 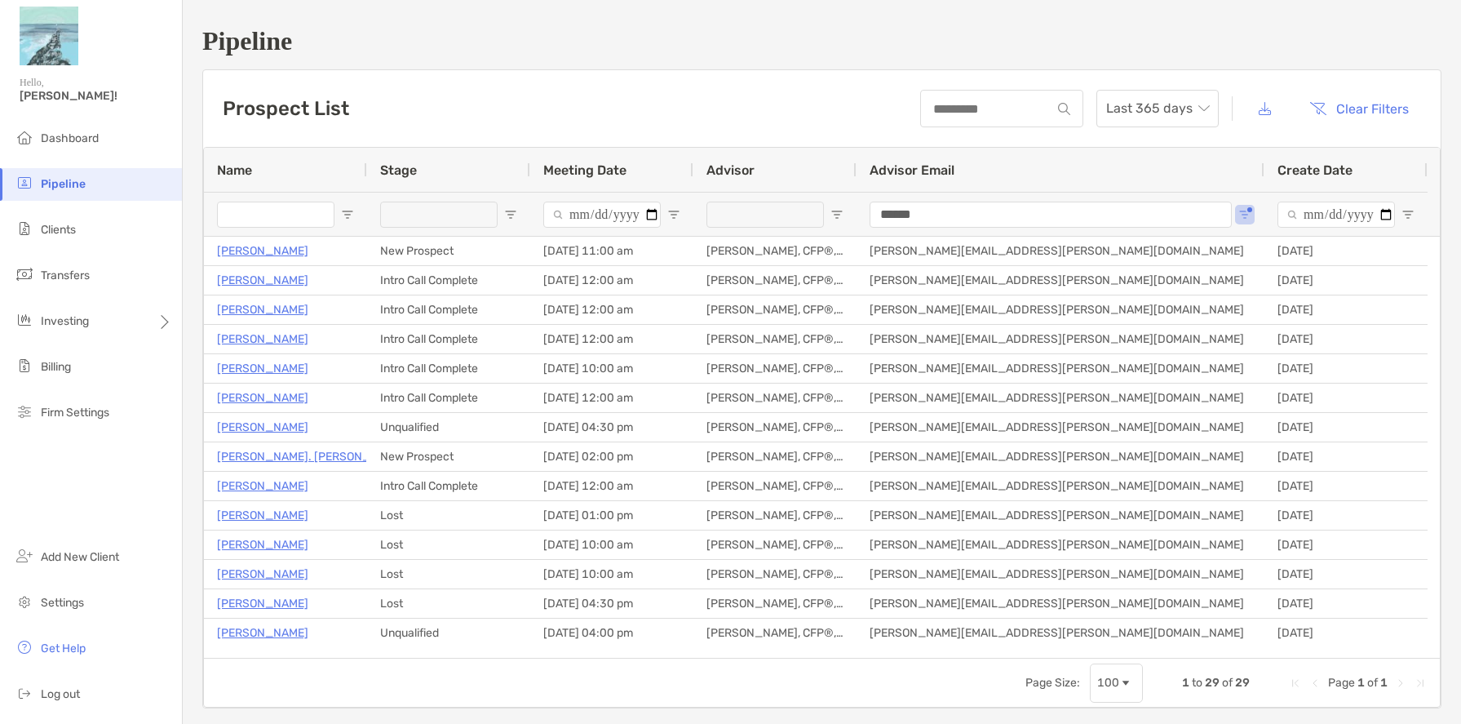 I want to click on div: New Prospect, so click(x=449, y=250).